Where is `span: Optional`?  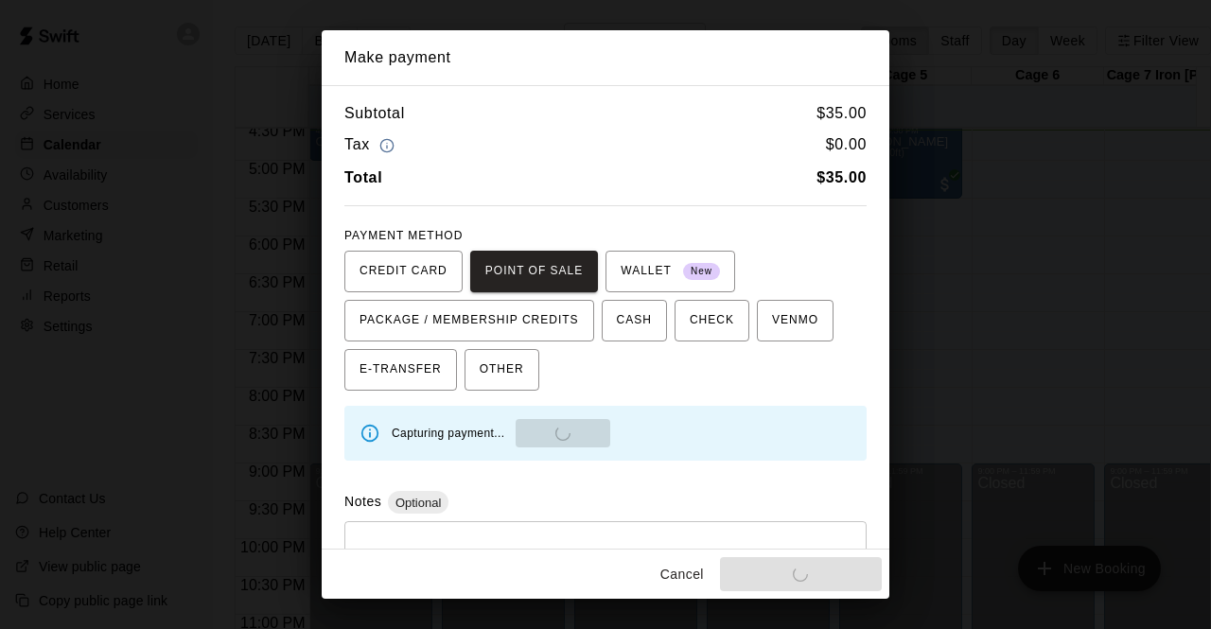
span: Optional is located at coordinates (418, 502).